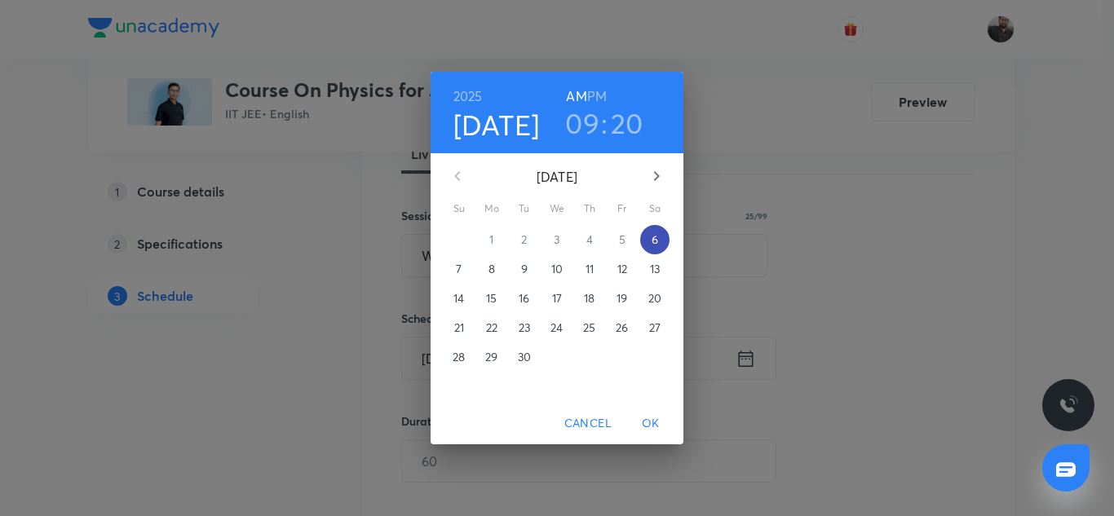 The height and width of the screenshot is (516, 1114). I want to click on button: 15, so click(492, 298).